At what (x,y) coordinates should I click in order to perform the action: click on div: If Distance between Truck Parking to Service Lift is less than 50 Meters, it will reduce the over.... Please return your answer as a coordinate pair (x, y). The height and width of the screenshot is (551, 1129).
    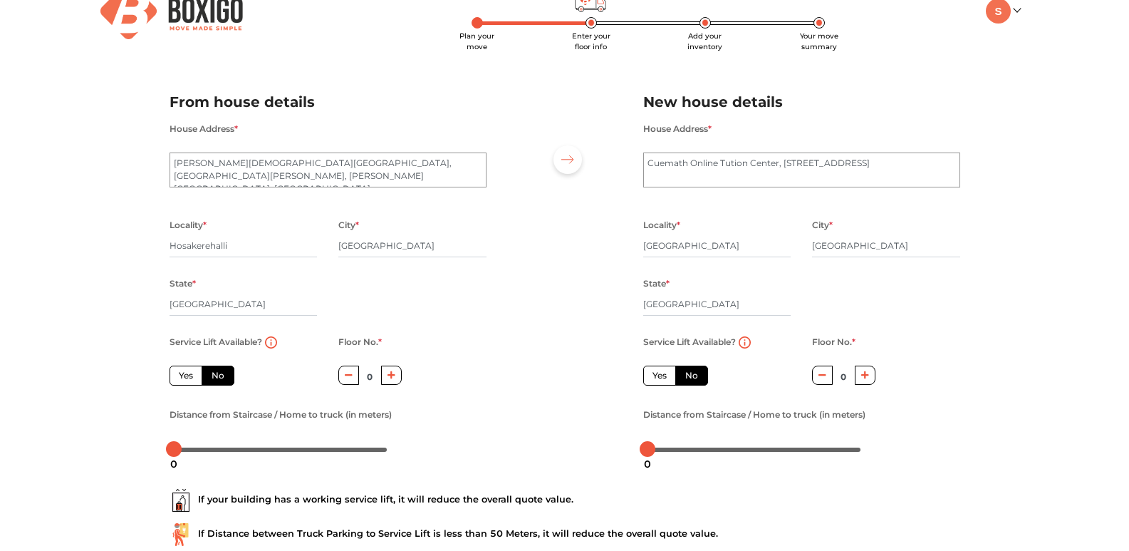
    Looking at the image, I should click on (565, 534).